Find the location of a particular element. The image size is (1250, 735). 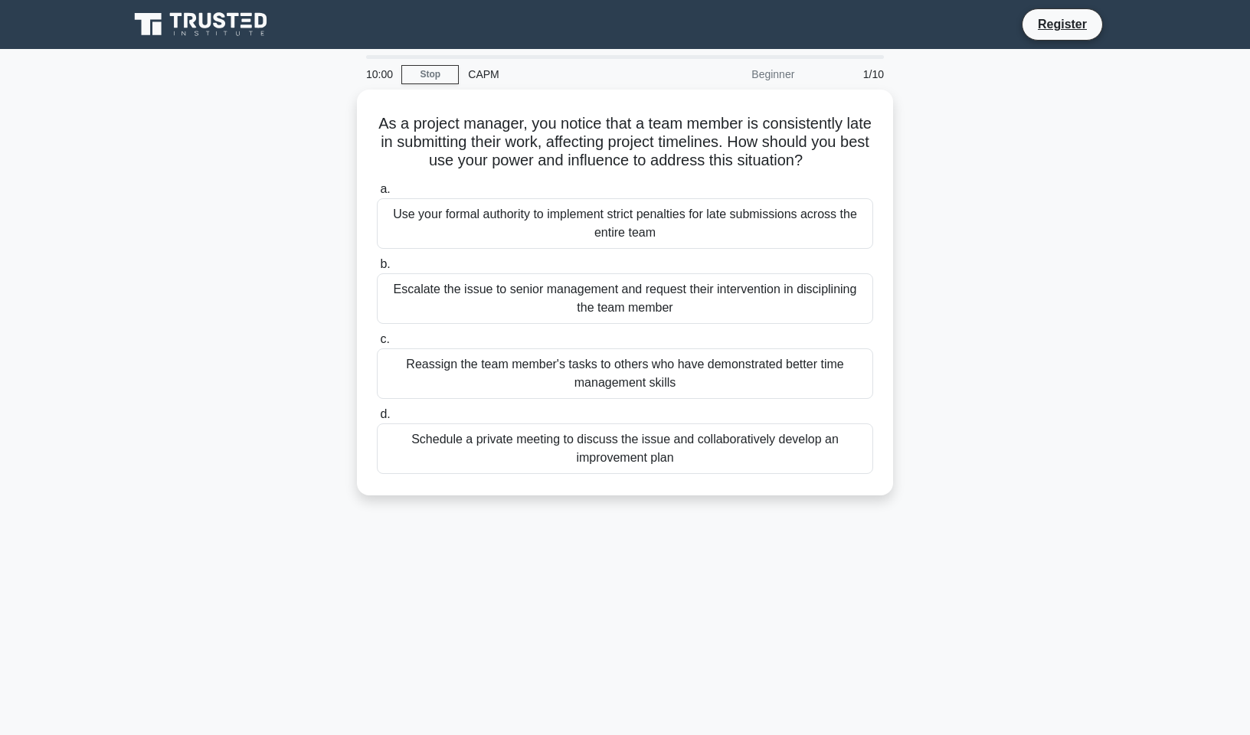

div: 10:00 is located at coordinates (379, 74).